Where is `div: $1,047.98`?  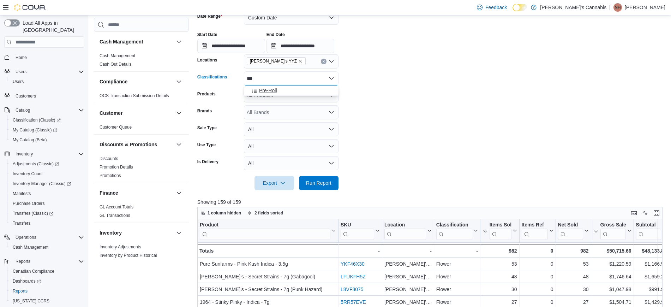 div: $1,047.98 is located at coordinates (612, 290).